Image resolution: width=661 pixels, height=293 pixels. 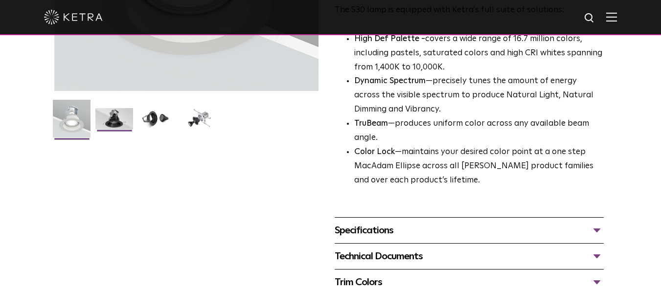 I want to click on img: search icon, so click(x=590, y=18).